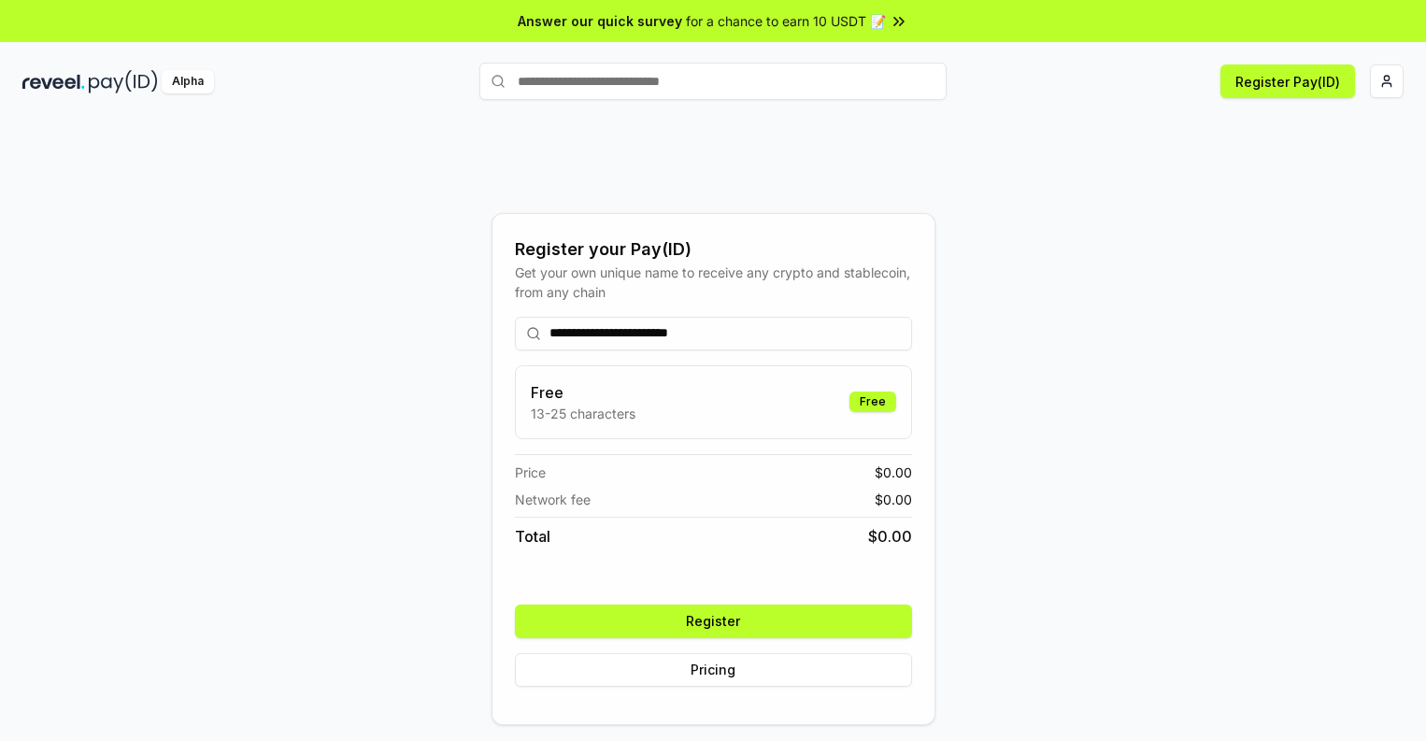 Image resolution: width=1426 pixels, height=741 pixels. I want to click on img: pay_id, so click(123, 81).